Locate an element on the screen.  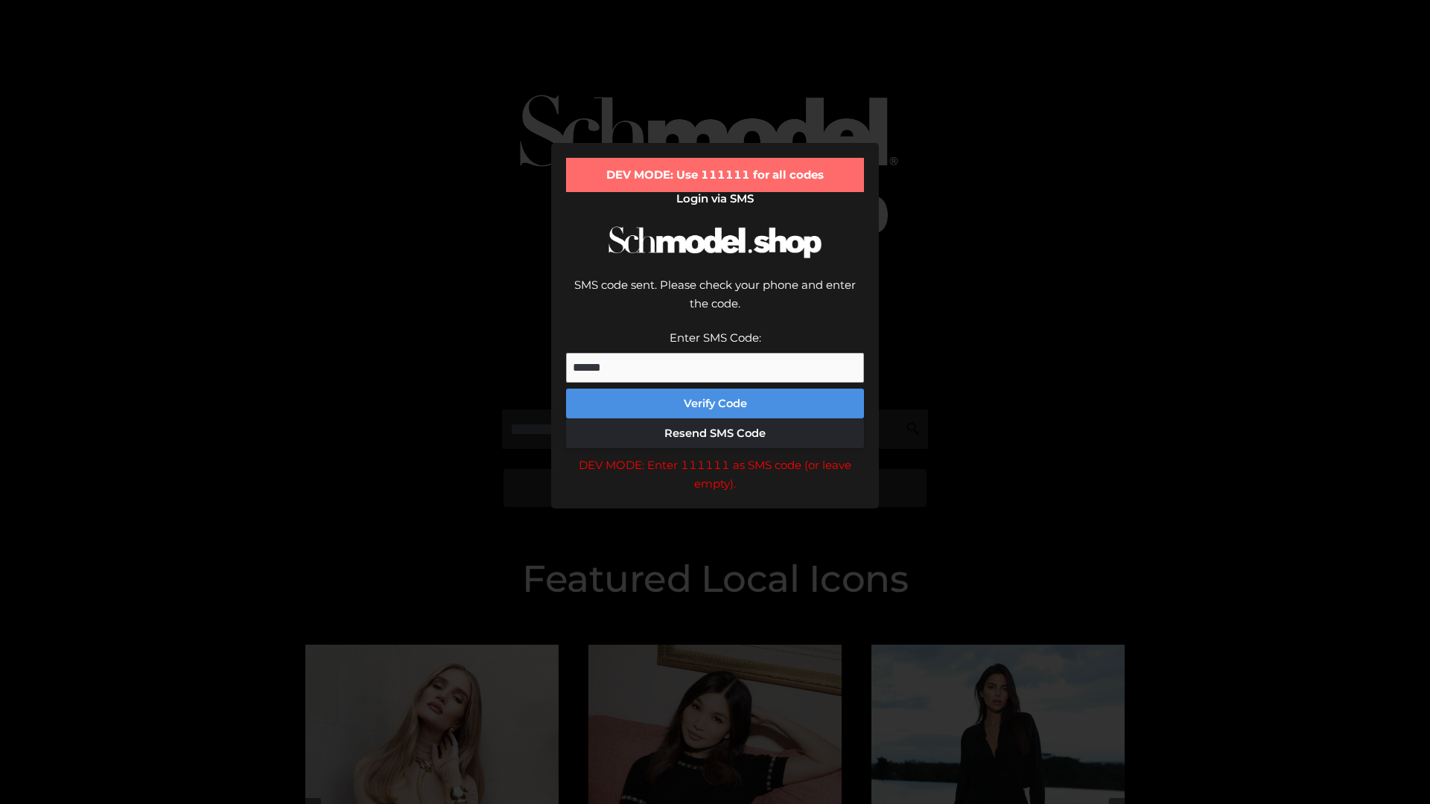
button: Resend SMS Code is located at coordinates (715, 433).